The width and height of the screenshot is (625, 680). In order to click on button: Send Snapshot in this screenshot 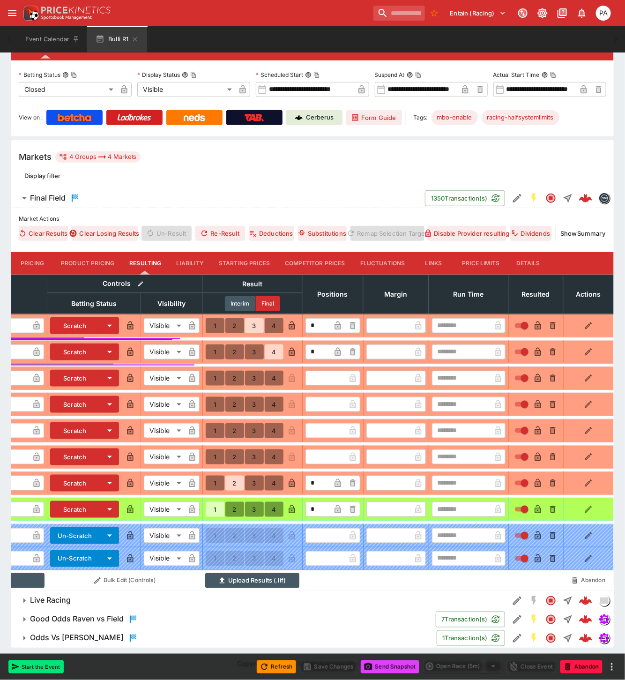, I will do `click(390, 667)`.